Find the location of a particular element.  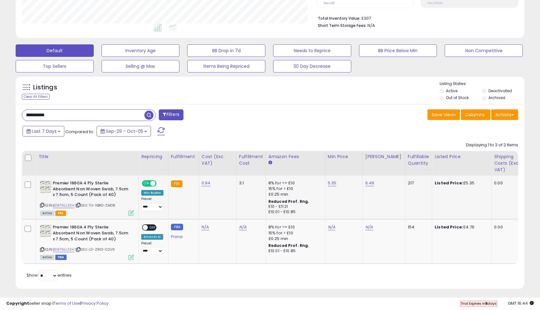

div: Fulfillment Cost is located at coordinates (251, 160).